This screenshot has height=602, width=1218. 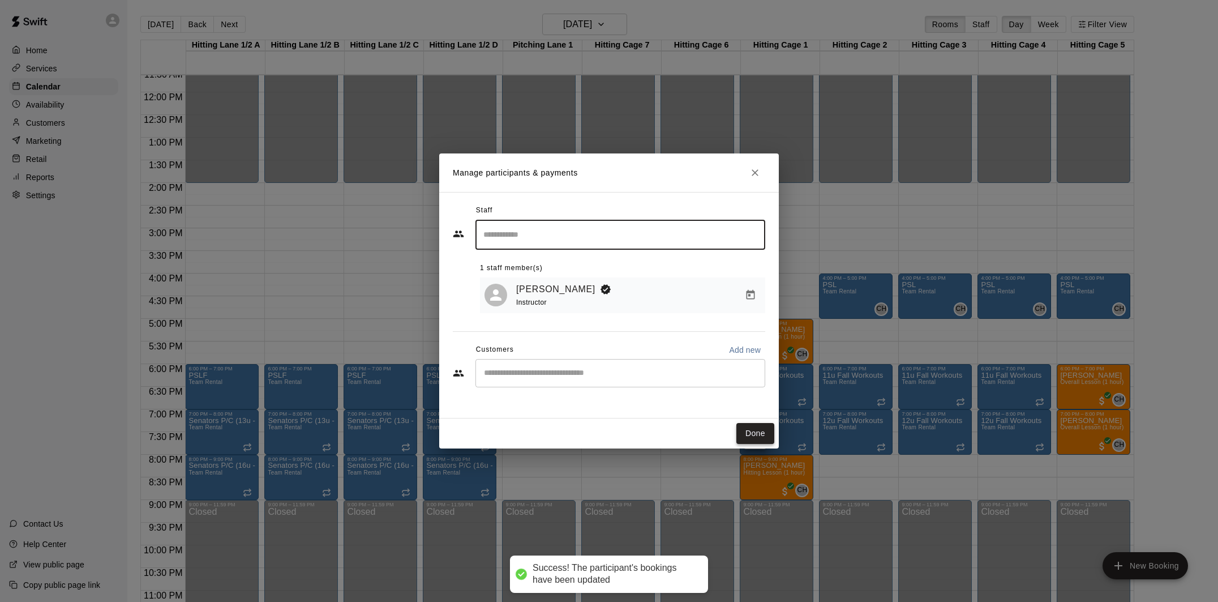 I want to click on button: Manage bookings & payment, so click(x=751, y=295).